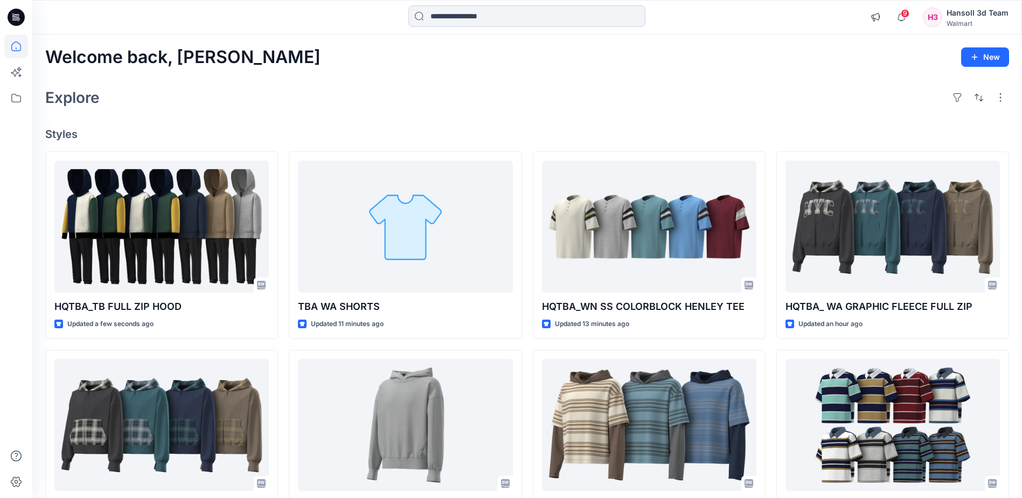 This screenshot has height=498, width=1022. Describe the element at coordinates (162, 307) in the screenshot. I see `p: HQTBA_TB FULL ZIP HOOD` at that location.